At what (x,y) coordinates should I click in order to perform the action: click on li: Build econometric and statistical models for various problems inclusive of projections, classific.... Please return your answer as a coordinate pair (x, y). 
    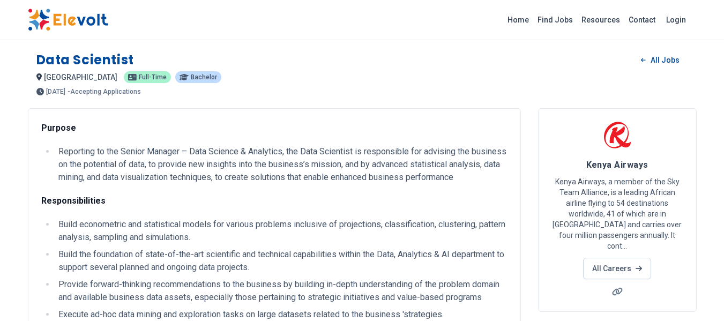
    Looking at the image, I should click on (281, 231).